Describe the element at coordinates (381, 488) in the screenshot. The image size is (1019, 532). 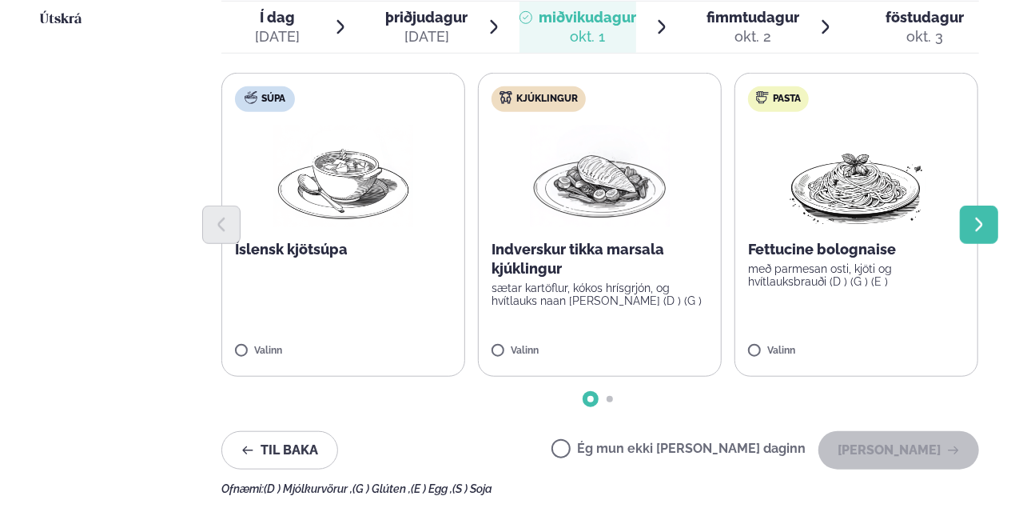
I see `span: (G ) Glúten ,` at that location.